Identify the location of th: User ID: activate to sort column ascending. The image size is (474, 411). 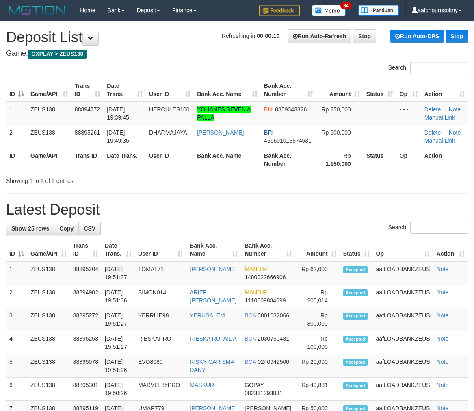
(170, 90).